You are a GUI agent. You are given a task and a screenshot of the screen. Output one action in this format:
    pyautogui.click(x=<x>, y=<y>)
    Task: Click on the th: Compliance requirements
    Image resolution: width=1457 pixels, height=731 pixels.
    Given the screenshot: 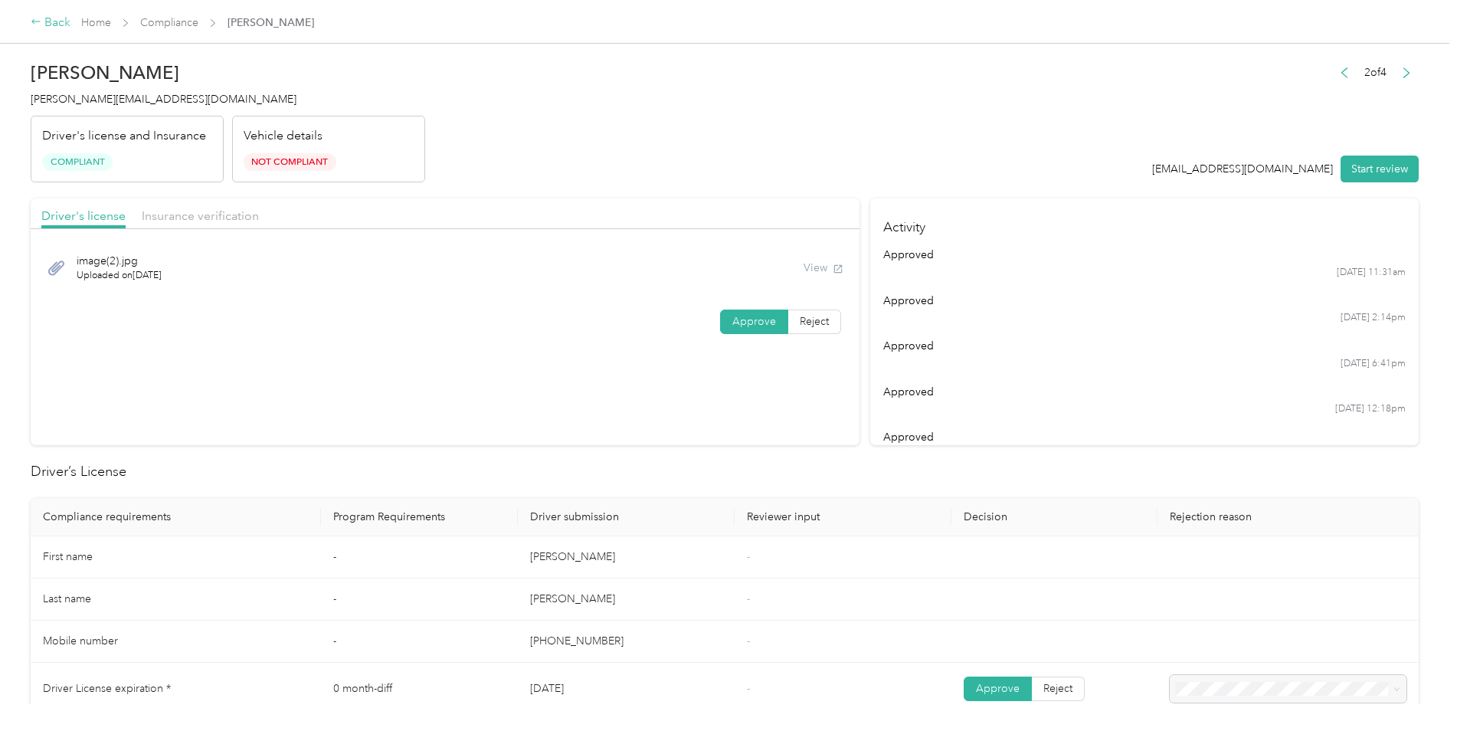 What is the action you would take?
    pyautogui.click(x=175, y=517)
    